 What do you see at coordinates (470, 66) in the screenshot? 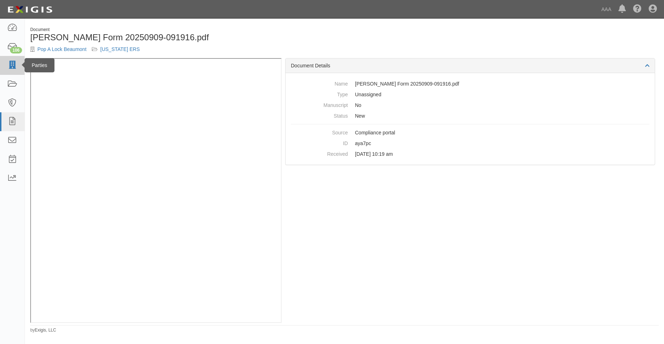
I see `div: Document Details` at bounding box center [470, 66].